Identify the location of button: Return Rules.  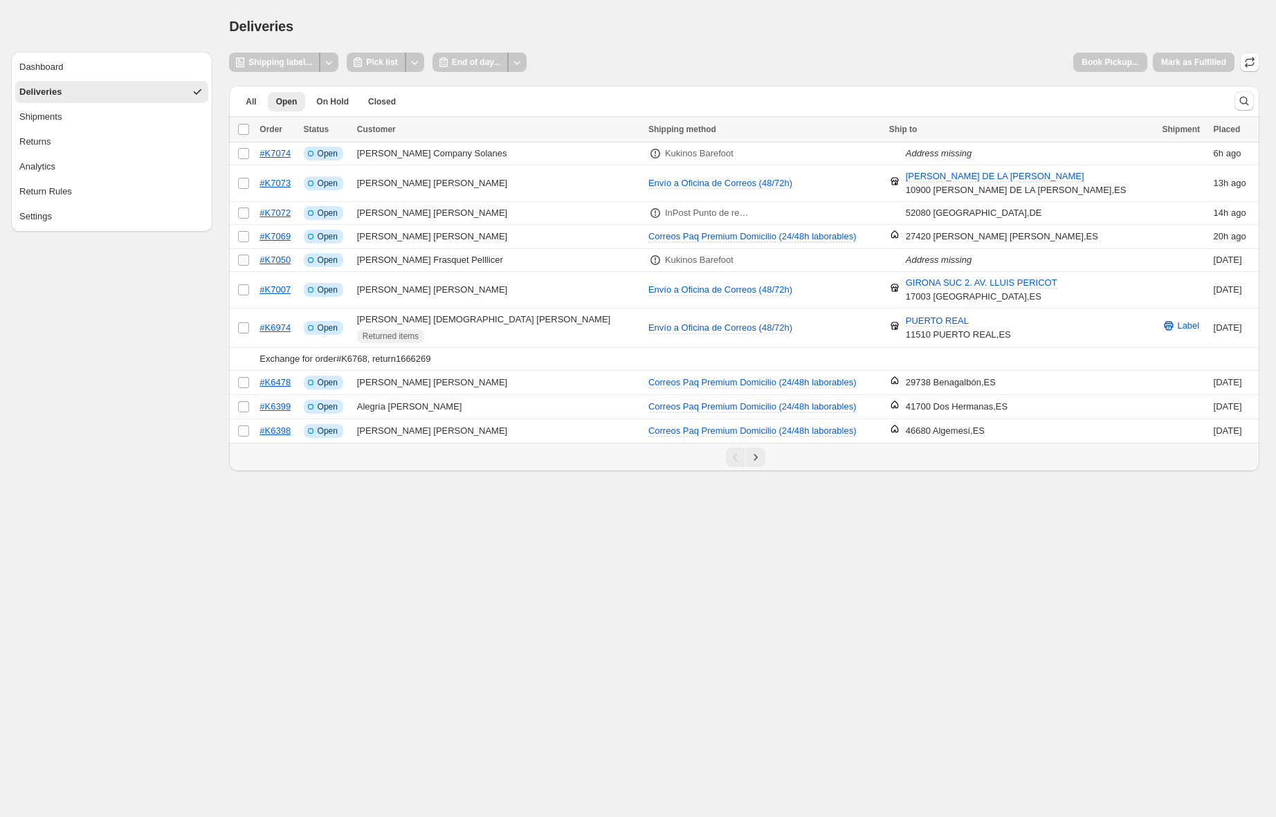
(111, 192).